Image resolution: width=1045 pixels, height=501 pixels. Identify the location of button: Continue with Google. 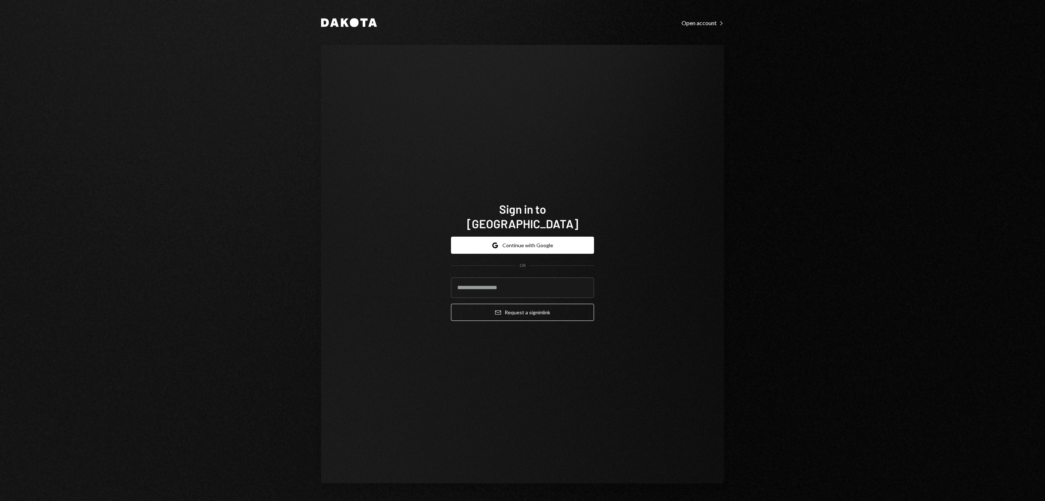
(523, 245).